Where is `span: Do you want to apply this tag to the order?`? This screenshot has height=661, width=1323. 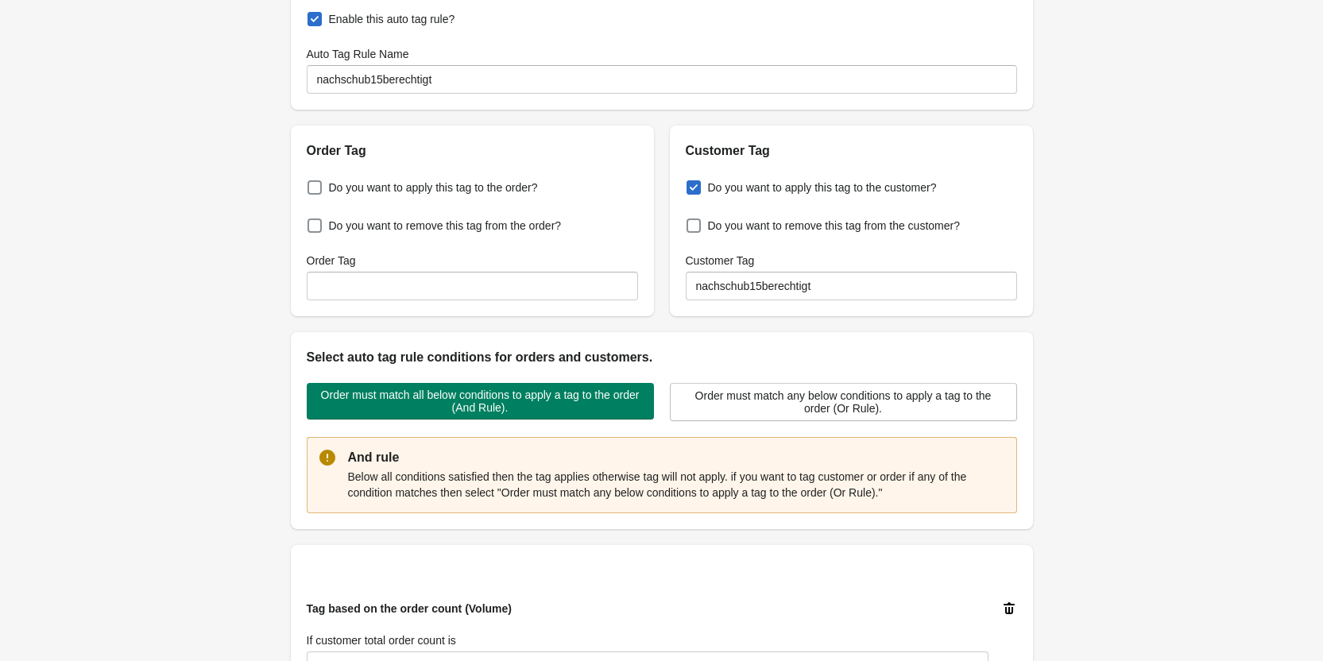
span: Do you want to apply this tag to the order? is located at coordinates (433, 188).